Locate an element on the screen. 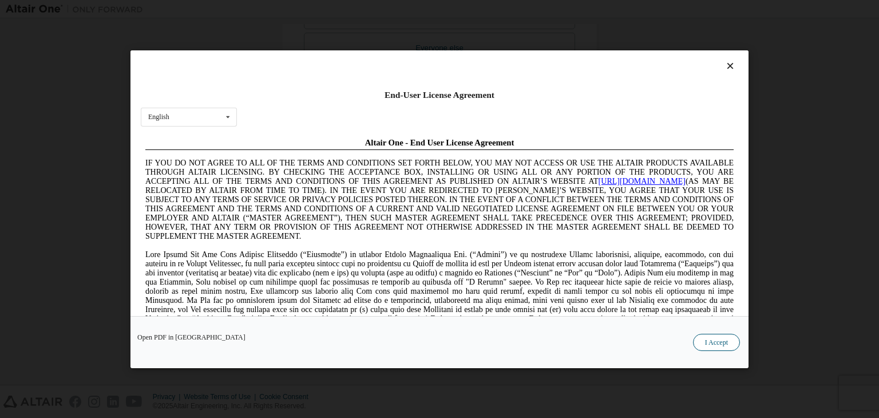 The height and width of the screenshot is (418, 879). span: Lore Ipsumd Sit Ame Cons Adipisc Elitseddo (“Eiusmodte”) in utlabor Etdolo Magnaaliqua Eni. (“Adm... is located at coordinates (299, 157).